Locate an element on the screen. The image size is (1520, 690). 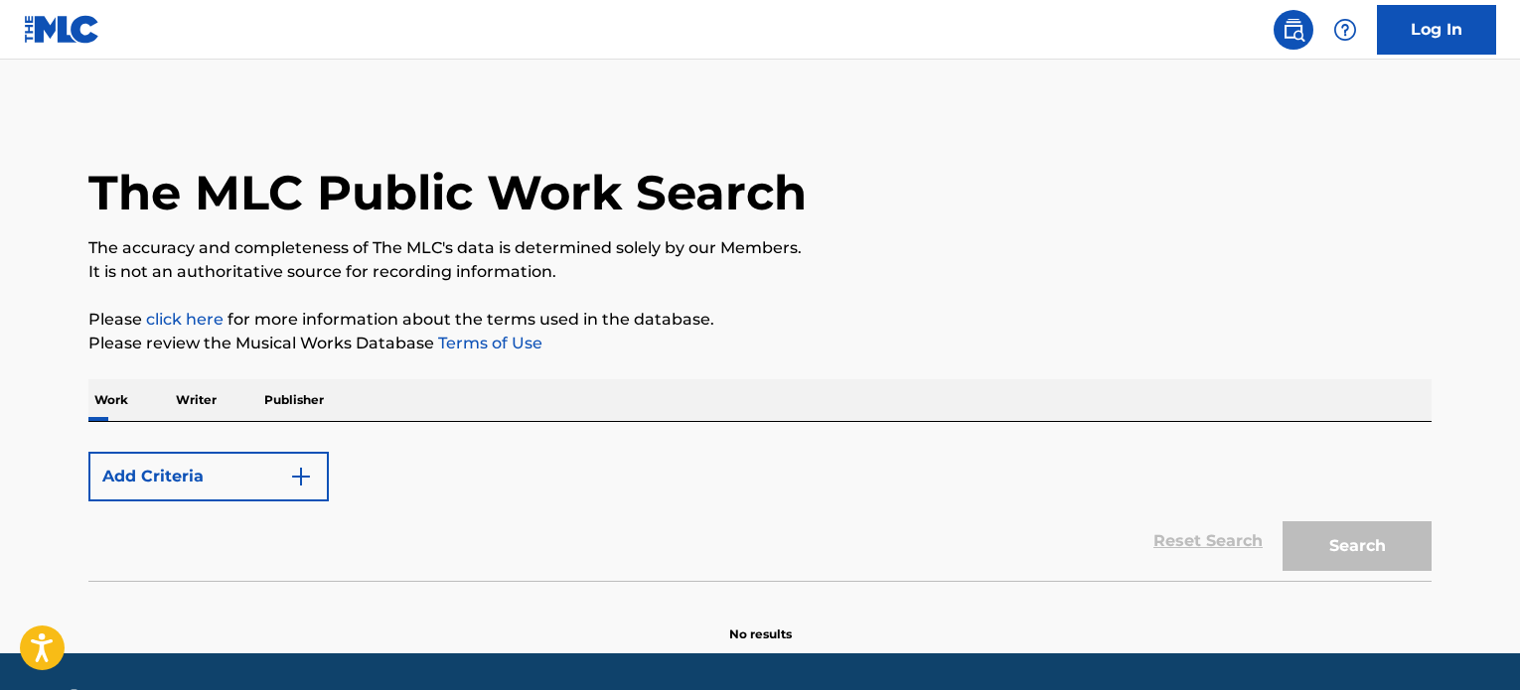
p: Please review the Musical Works Database is located at coordinates (760, 344).